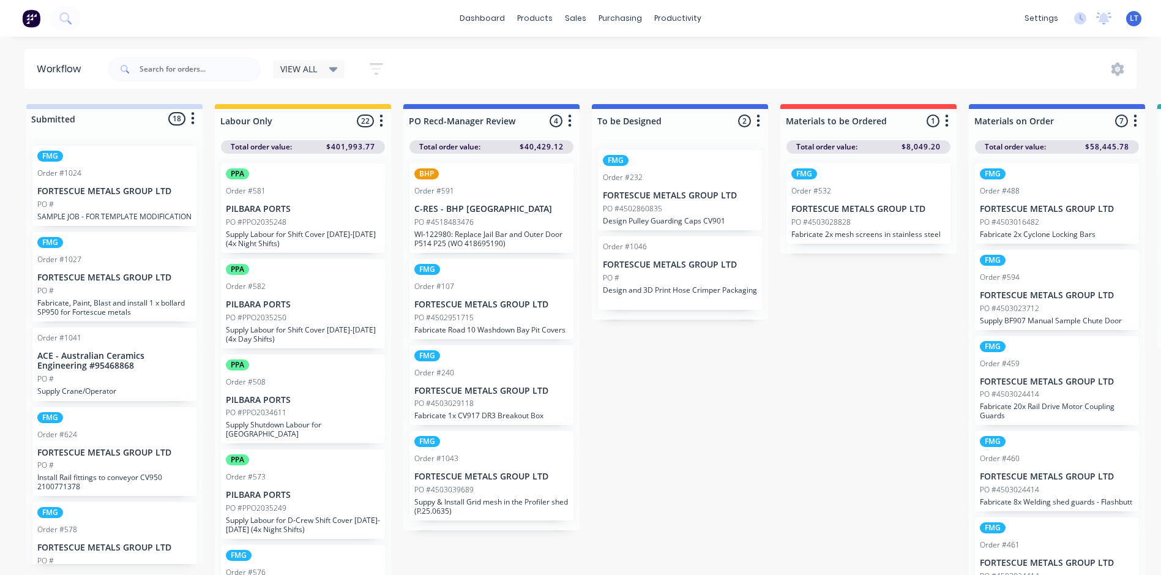  I want to click on div: Order #624, so click(57, 435).